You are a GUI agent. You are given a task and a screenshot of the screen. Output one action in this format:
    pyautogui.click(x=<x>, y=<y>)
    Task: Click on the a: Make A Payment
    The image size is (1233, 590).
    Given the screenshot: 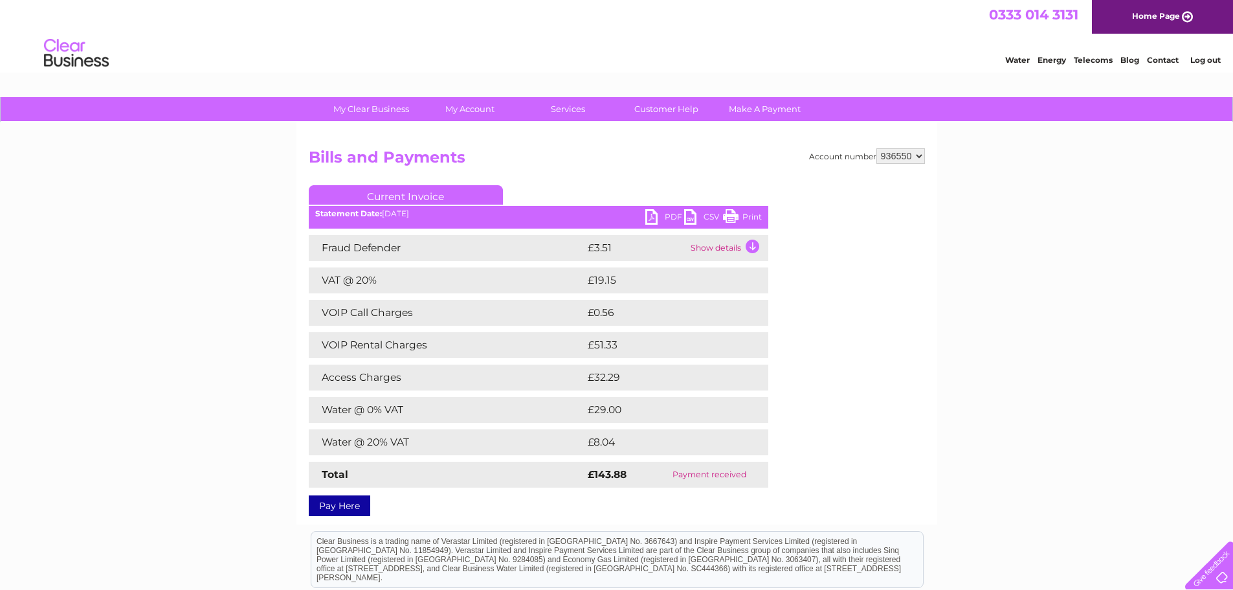 What is the action you would take?
    pyautogui.click(x=765, y=109)
    